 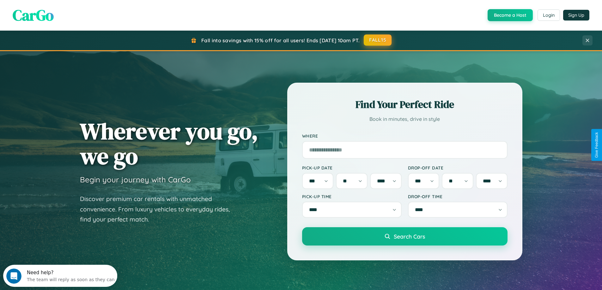 What do you see at coordinates (60, 11) in the screenshot?
I see `div: Open Intercom Messenger` at bounding box center [60, 11].